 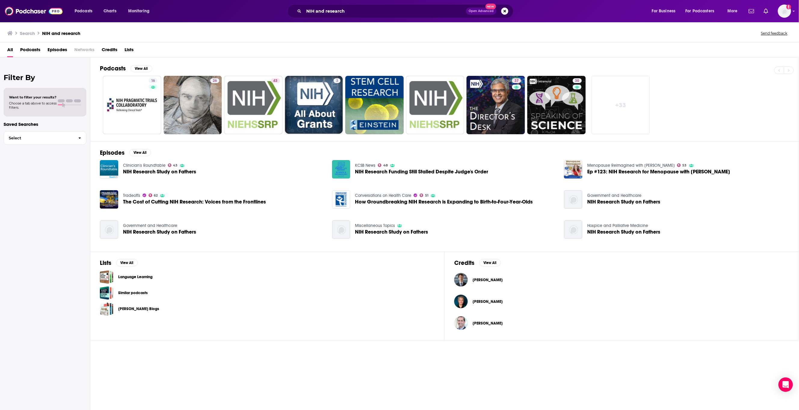 I want to click on img: John R. Mascola, so click(x=461, y=323).